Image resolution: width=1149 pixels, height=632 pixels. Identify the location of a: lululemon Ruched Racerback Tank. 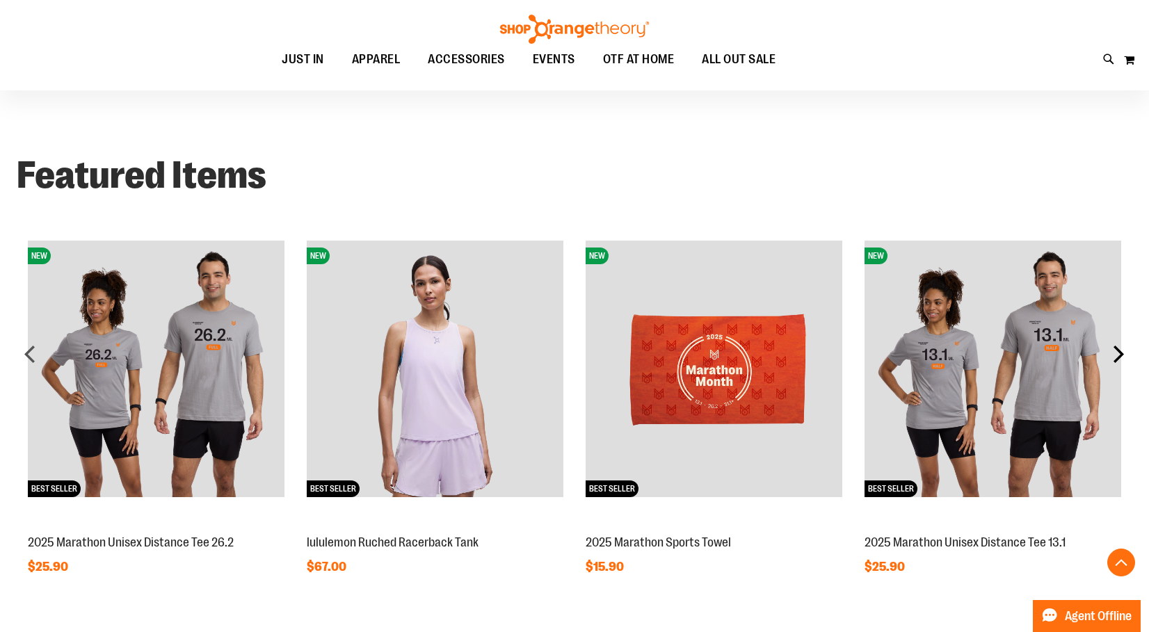
(392, 542).